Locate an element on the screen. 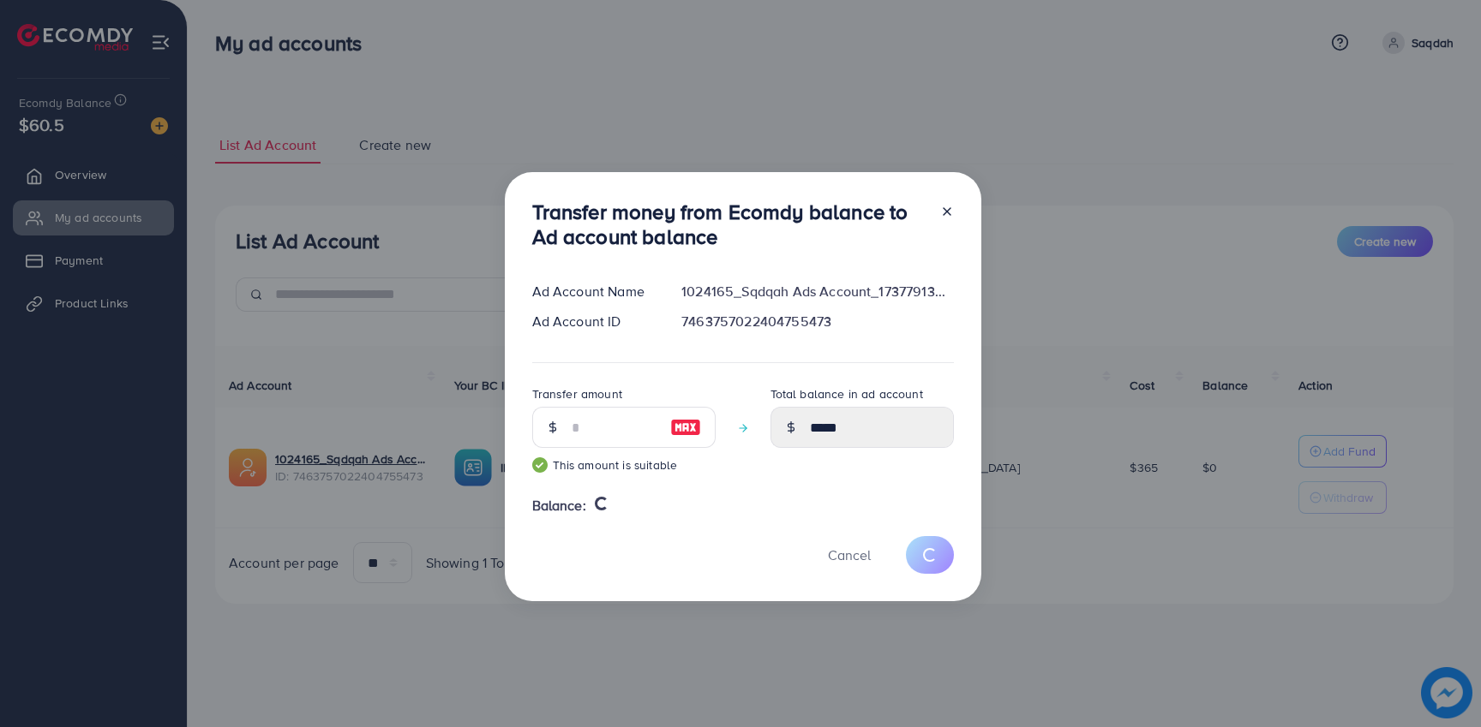 The height and width of the screenshot is (727, 1481). small: This amount is suitable is located at coordinates (624, 465).